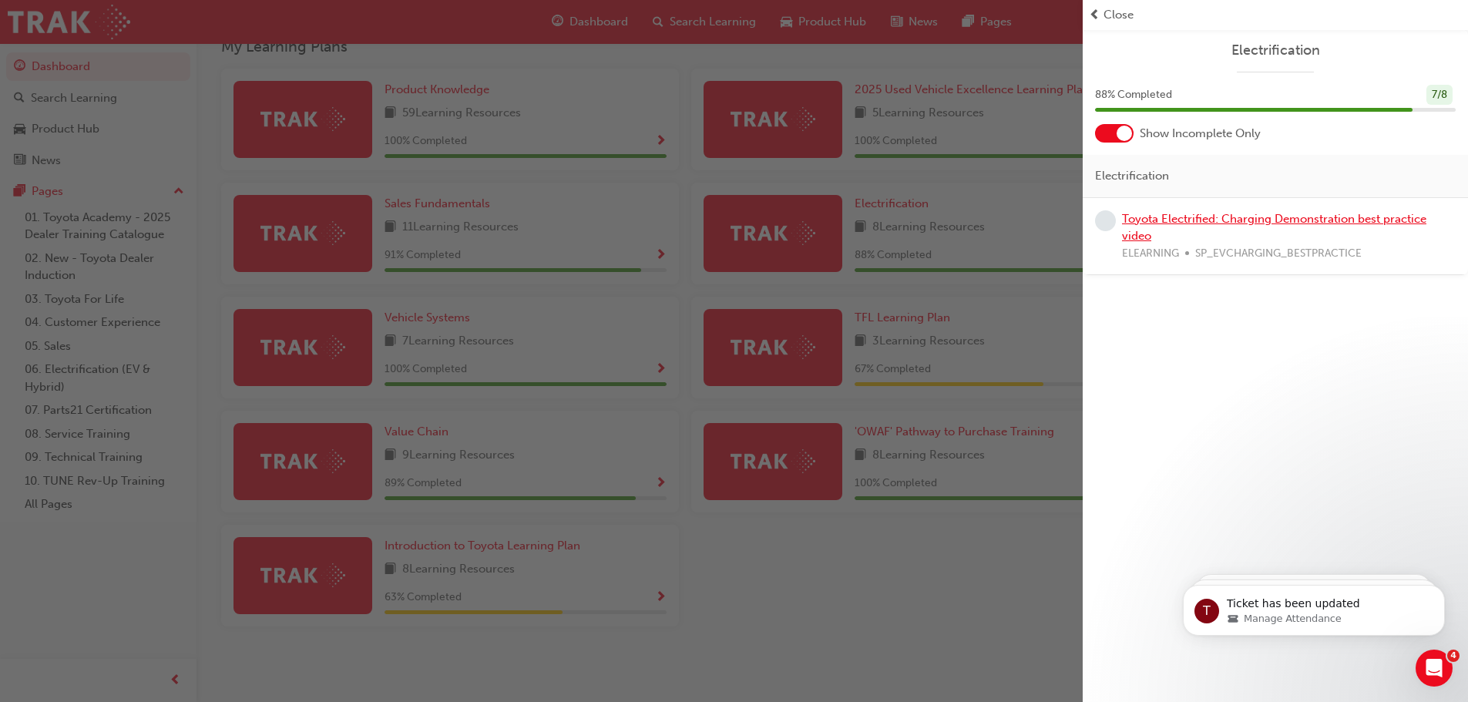  Describe the element at coordinates (1151, 254) in the screenshot. I see `span: ELEARNING` at that location.